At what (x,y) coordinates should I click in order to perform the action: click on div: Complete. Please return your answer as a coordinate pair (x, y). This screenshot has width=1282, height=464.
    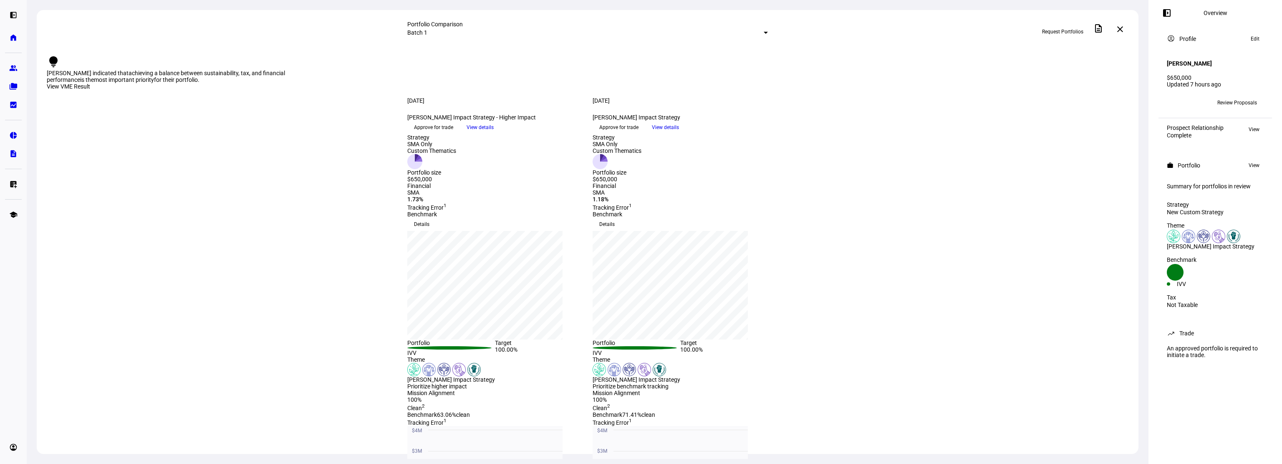
    Looking at the image, I should click on (1195, 135).